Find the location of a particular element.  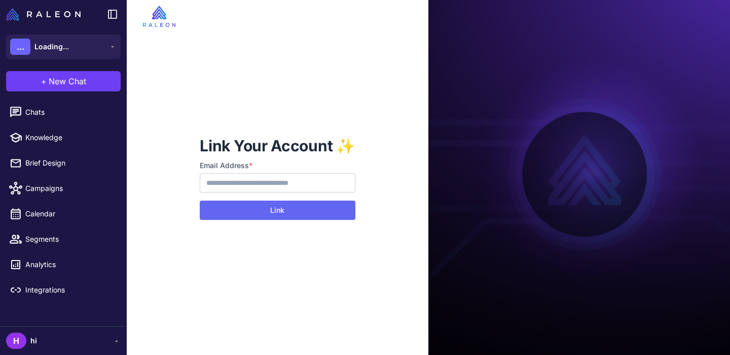

a: Raleon Logo is located at coordinates (45, 14).